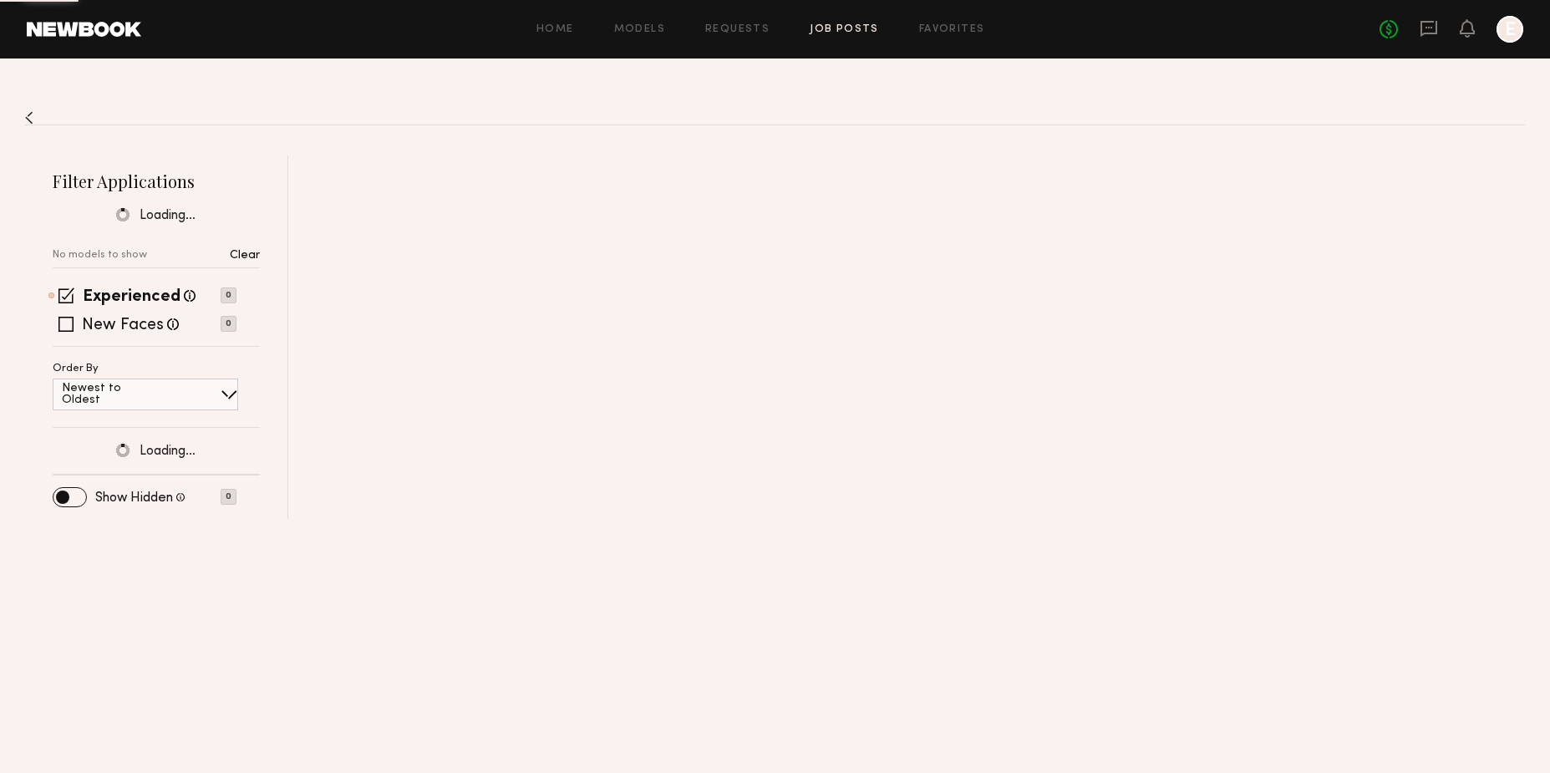 The width and height of the screenshot is (1550, 773). What do you see at coordinates (639, 29) in the screenshot?
I see `a: Models` at bounding box center [639, 29].